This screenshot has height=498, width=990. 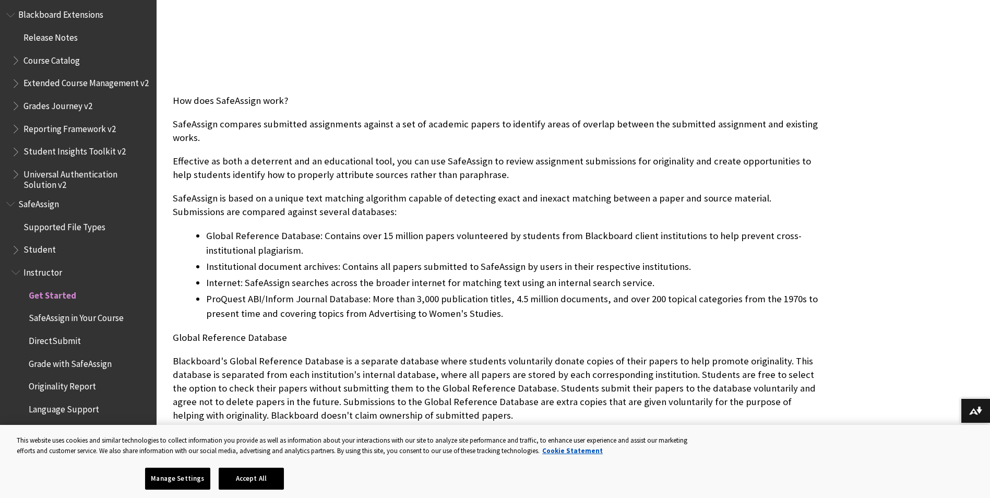 What do you see at coordinates (572, 450) in the screenshot?
I see `a: More information about your privacy, opens in a new tab` at bounding box center [572, 450].